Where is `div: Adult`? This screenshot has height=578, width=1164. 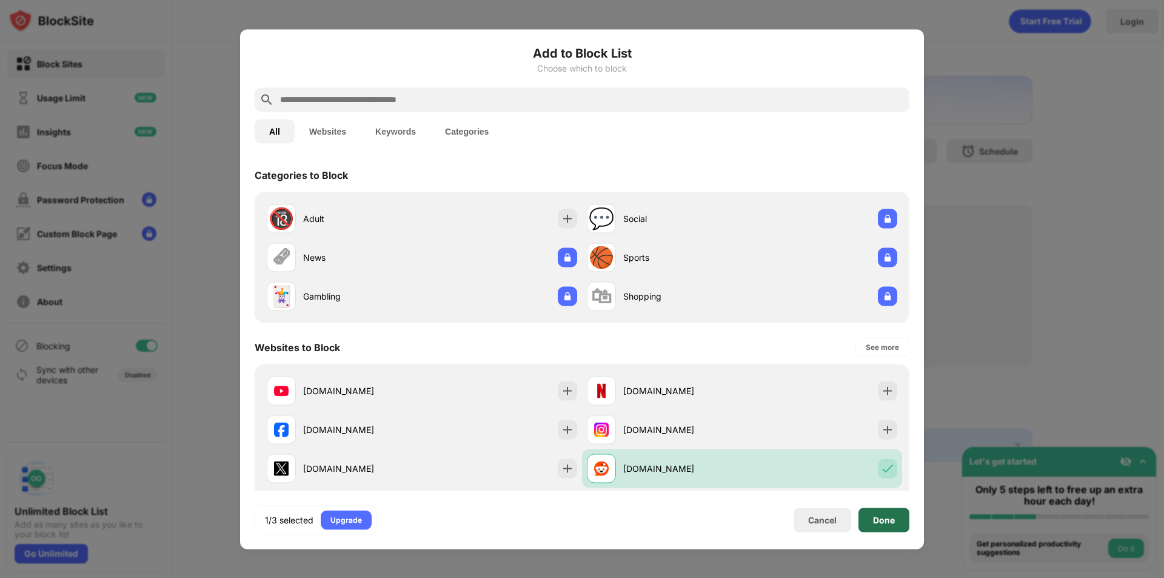
div: Adult is located at coordinates (362, 218).